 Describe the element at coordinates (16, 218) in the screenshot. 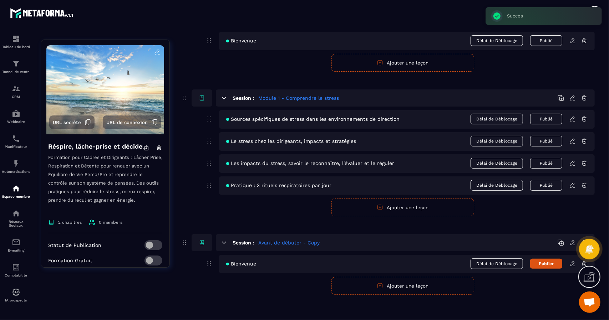

I see `a: social-networksocial-networkRéseaux Sociaux` at that location.